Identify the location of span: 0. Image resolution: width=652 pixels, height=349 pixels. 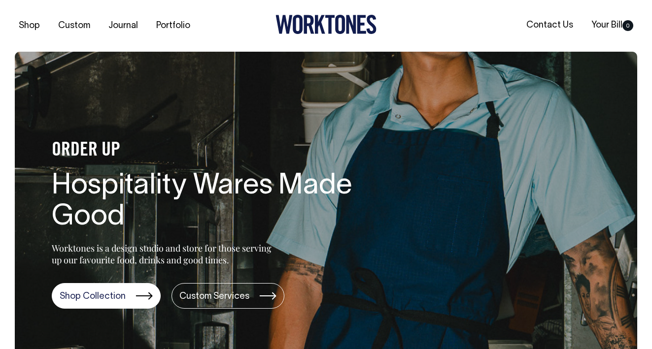
(628, 26).